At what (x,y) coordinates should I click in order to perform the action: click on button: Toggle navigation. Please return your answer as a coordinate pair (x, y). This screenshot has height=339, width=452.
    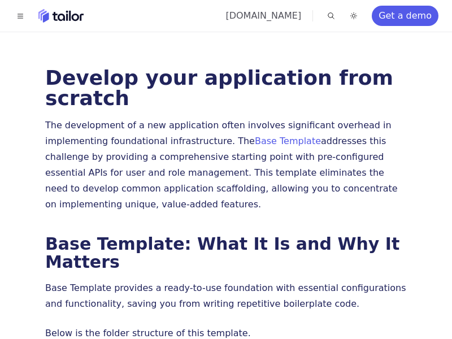
    Looking at the image, I should click on (20, 16).